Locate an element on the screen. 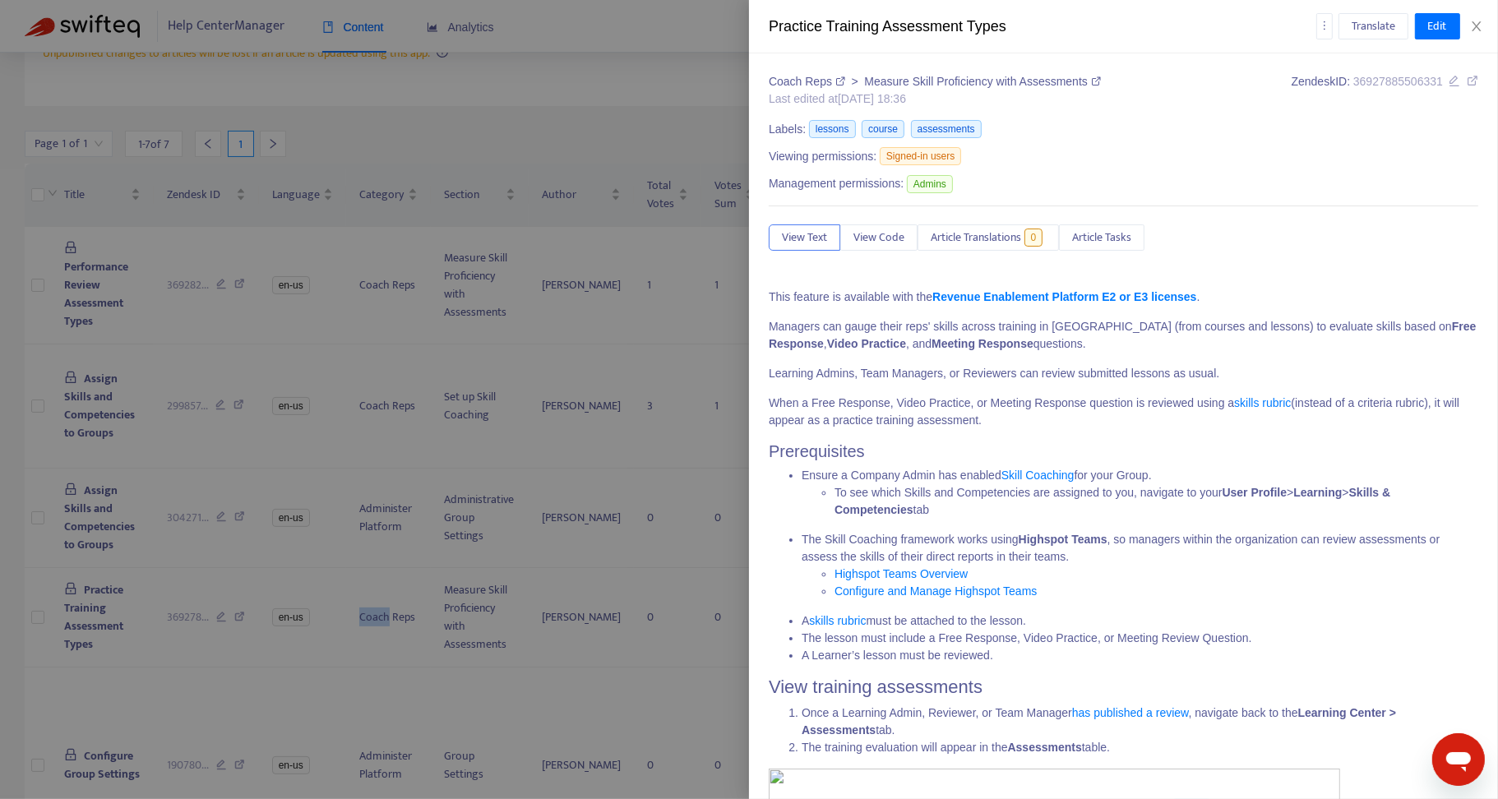 The image size is (1498, 799). strong: Free Response is located at coordinates (1122, 335).